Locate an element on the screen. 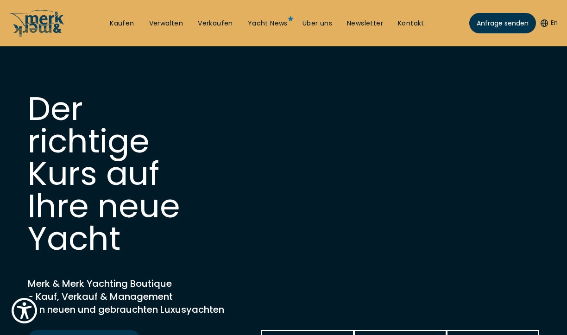 The height and width of the screenshot is (335, 567). h2: Merk & Merk Yachting Boutique - Kauf, Verkauf & Management von neuen und gebrauchten Luxusyachten is located at coordinates (143, 296).